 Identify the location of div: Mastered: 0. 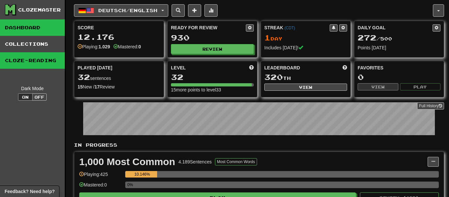
(101, 187).